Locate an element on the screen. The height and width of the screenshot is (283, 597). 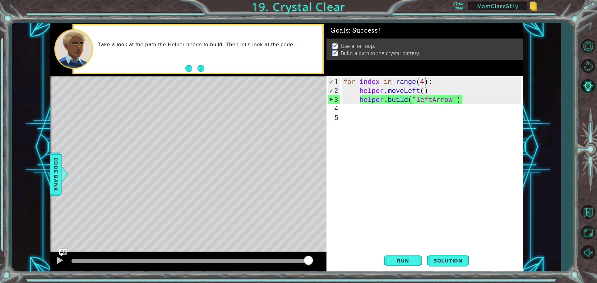
span: Run is located at coordinates (403, 261).